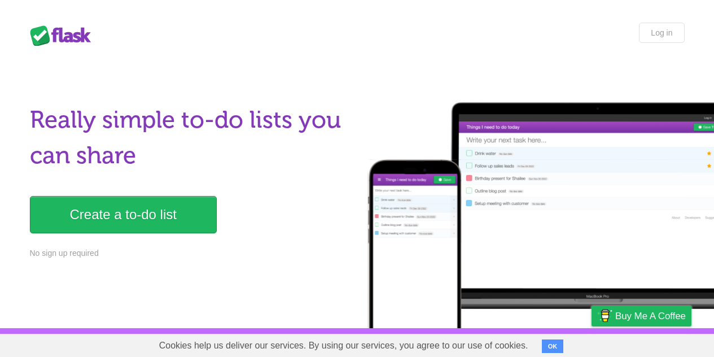 This screenshot has width=714, height=357. I want to click on span: Cookies help us deliver our services. By using our services, you agree to our use of cookies., so click(344, 346).